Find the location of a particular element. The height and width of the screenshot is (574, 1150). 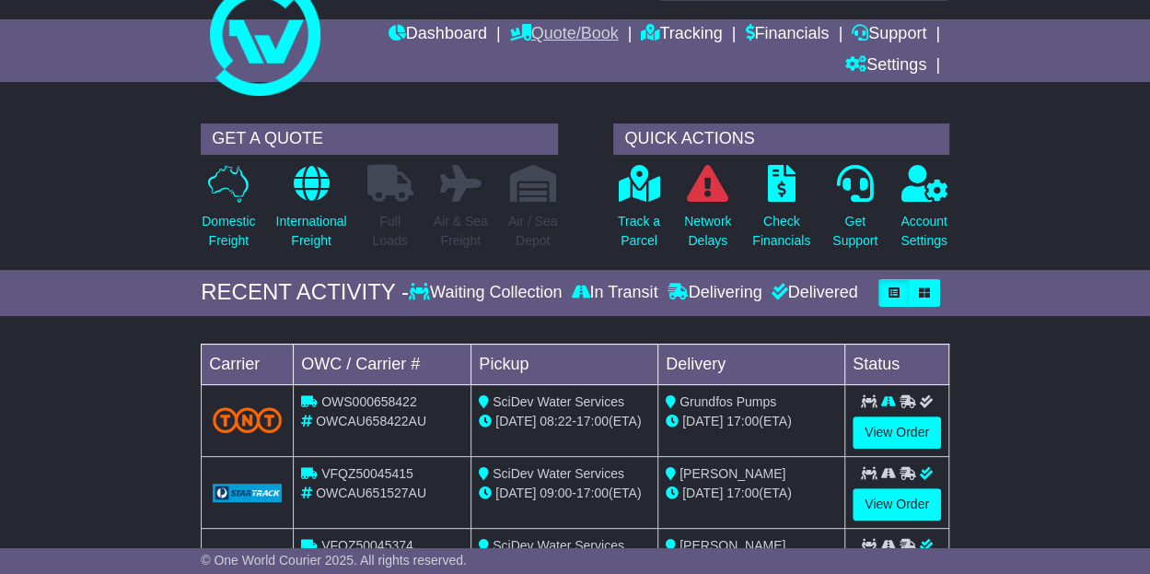

span: VFQZ50045374 is located at coordinates (367, 545).